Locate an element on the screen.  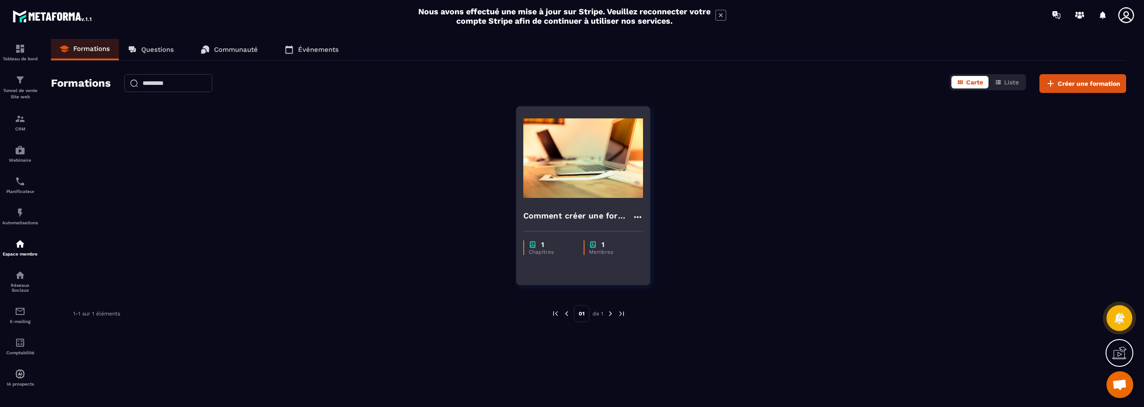
img: accountant is located at coordinates (20, 343).